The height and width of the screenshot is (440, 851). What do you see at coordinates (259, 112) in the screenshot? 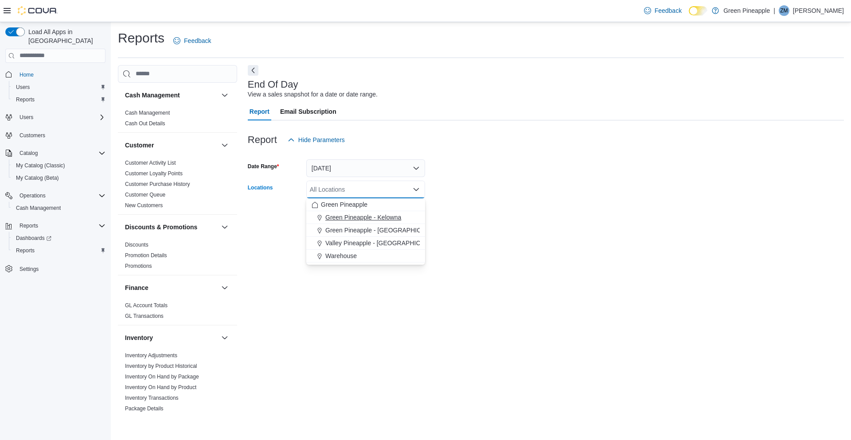
I see `span: Report` at bounding box center [259, 112].